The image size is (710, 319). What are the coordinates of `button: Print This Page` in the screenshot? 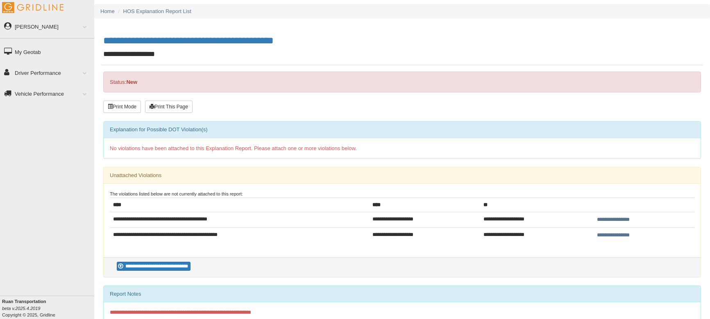 It's located at (169, 107).